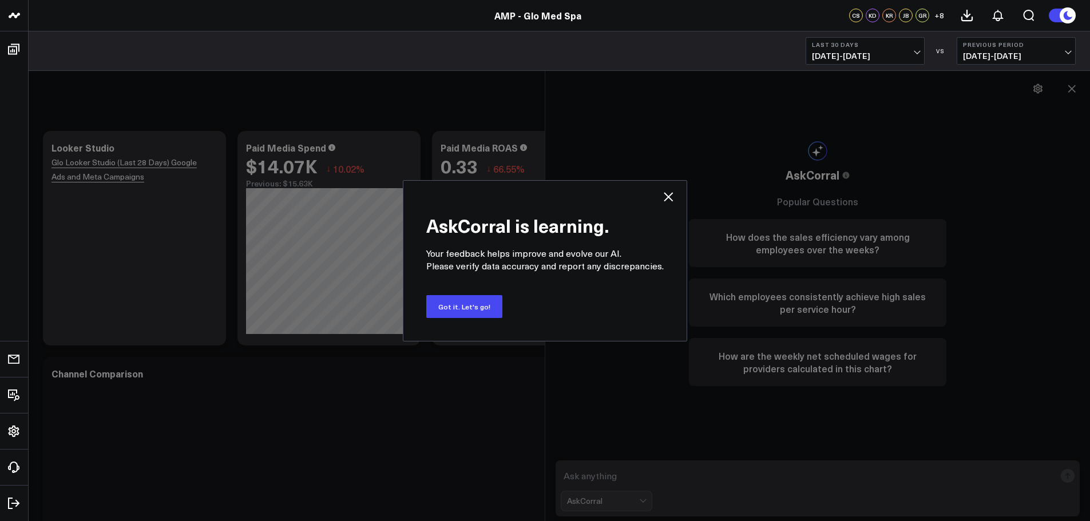  Describe the element at coordinates (939, 15) in the screenshot. I see `span: + 8` at that location.